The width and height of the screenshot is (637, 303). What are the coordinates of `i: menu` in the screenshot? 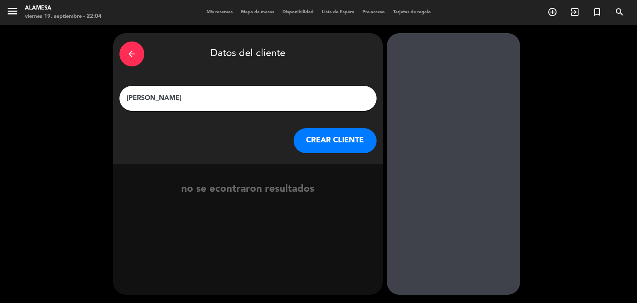 It's located at (12, 11).